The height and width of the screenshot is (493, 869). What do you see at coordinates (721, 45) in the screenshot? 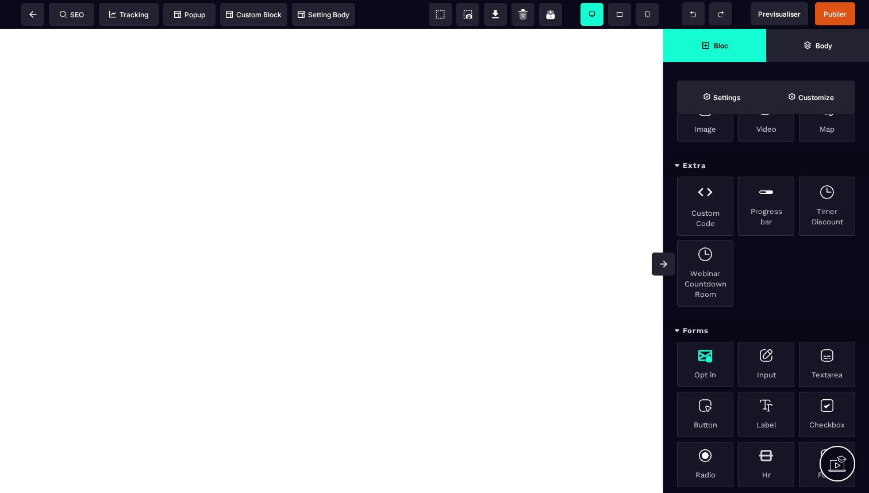
I see `strong: Bloc` at bounding box center [721, 45].